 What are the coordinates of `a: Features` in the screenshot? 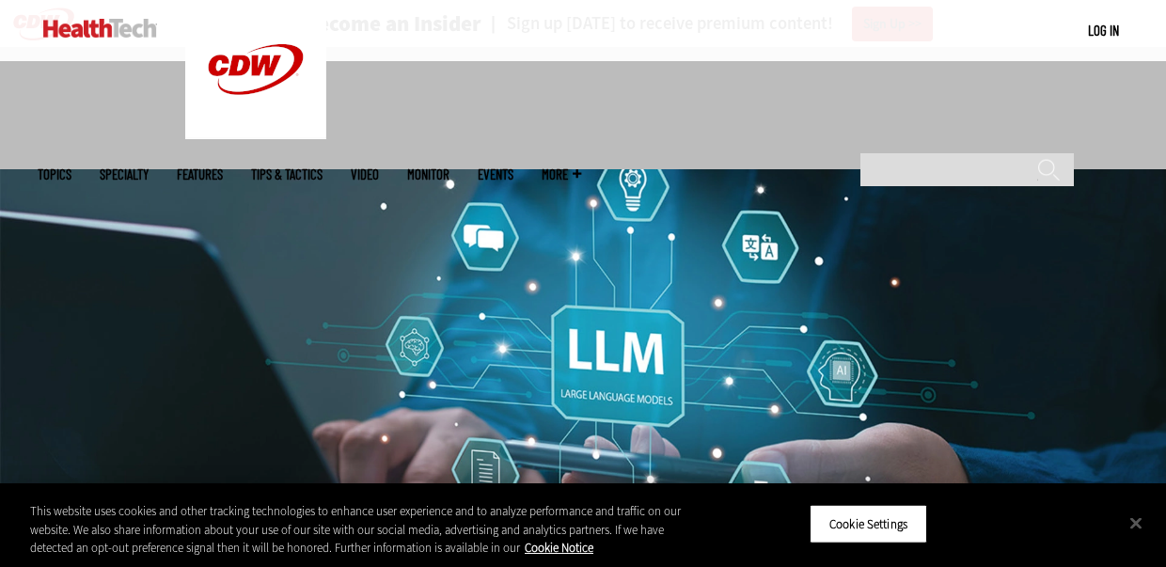 It's located at (199, 174).